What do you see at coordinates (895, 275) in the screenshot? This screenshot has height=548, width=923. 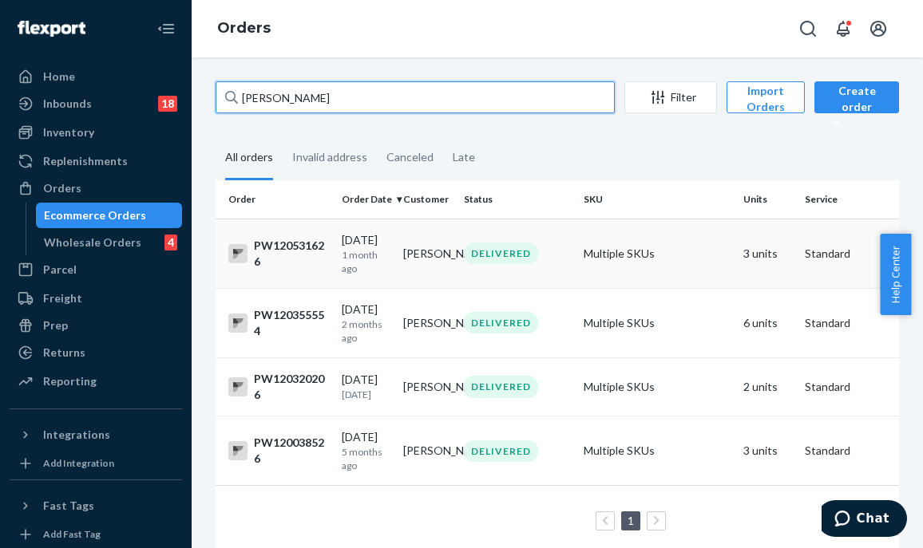 I see `button: Help Center` at bounding box center [895, 275].